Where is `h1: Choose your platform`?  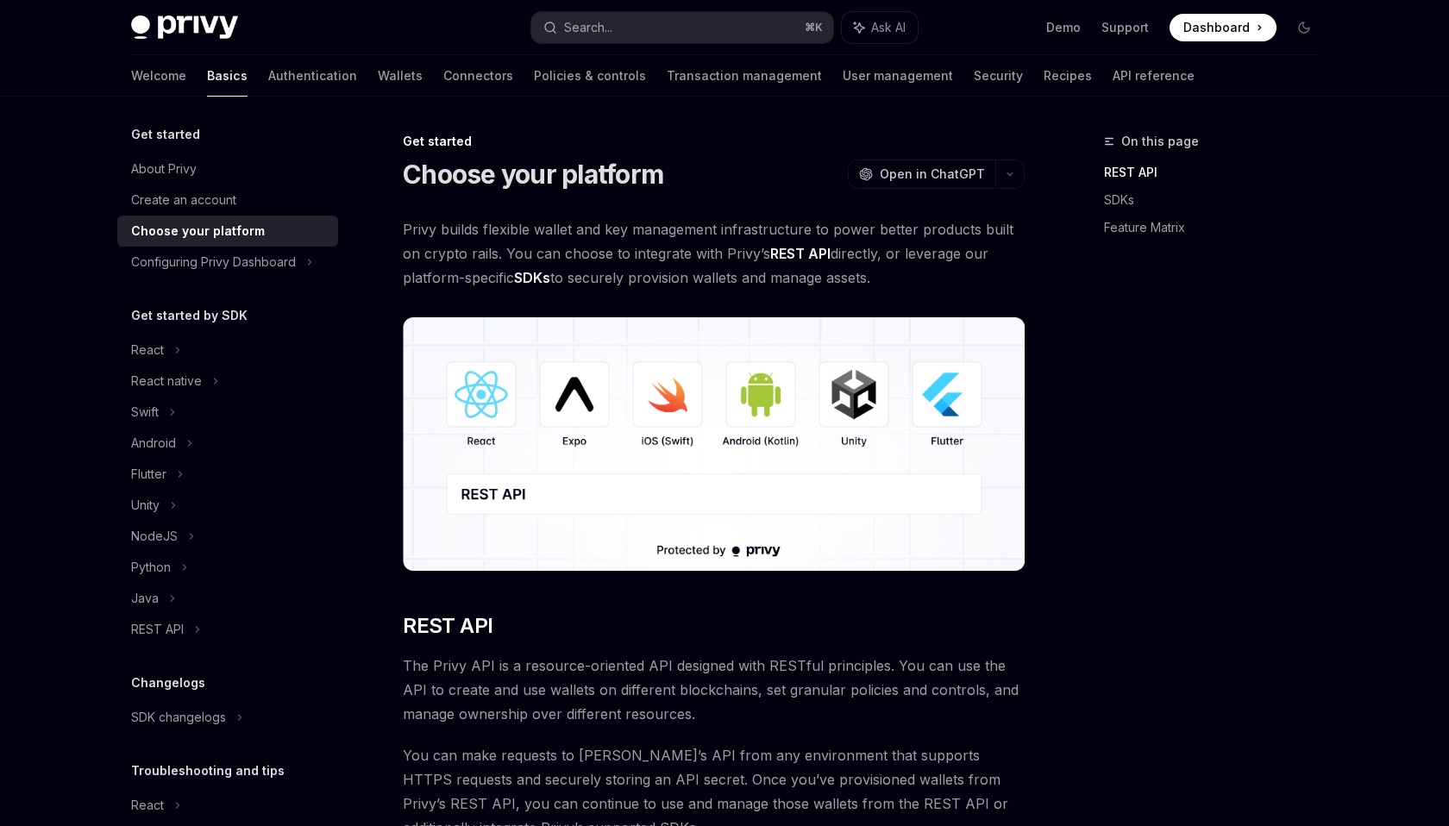
h1: Choose your platform is located at coordinates (533, 174).